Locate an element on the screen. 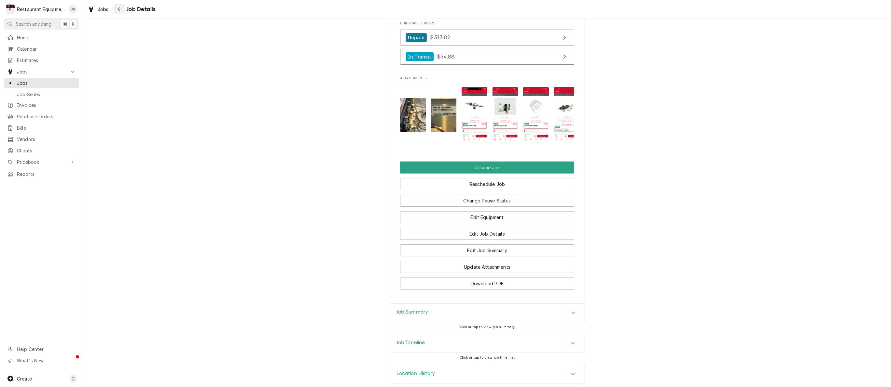 This screenshot has height=387, width=891. h3: Location History is located at coordinates (416, 374).